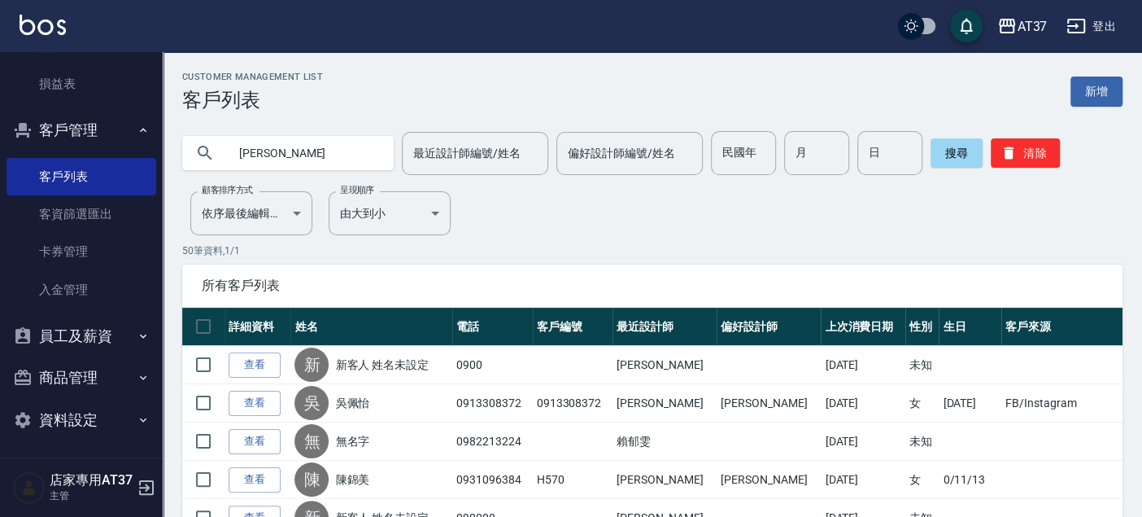 The image size is (1142, 517). I want to click on th: 偏好設計師, so click(769, 326).